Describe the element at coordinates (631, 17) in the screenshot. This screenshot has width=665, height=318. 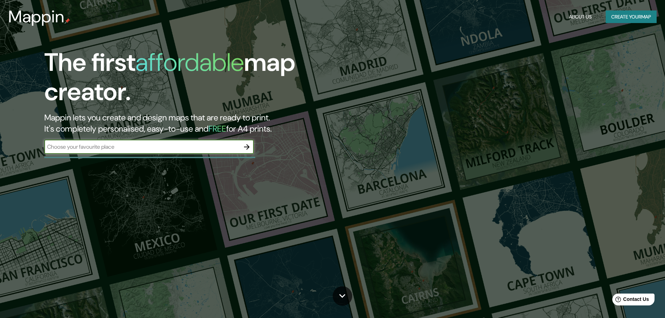
I see `button: Create yourmap` at that location.